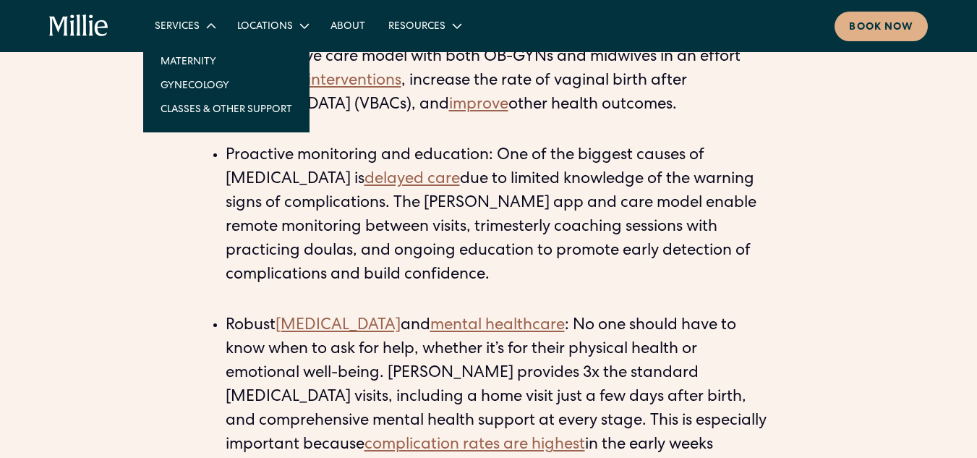 This screenshot has height=458, width=977. I want to click on a: mental healthcare, so click(497, 326).